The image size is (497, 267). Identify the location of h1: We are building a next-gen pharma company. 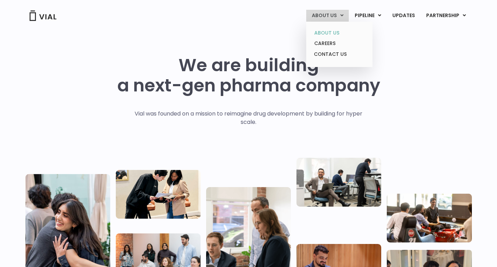
(249, 75).